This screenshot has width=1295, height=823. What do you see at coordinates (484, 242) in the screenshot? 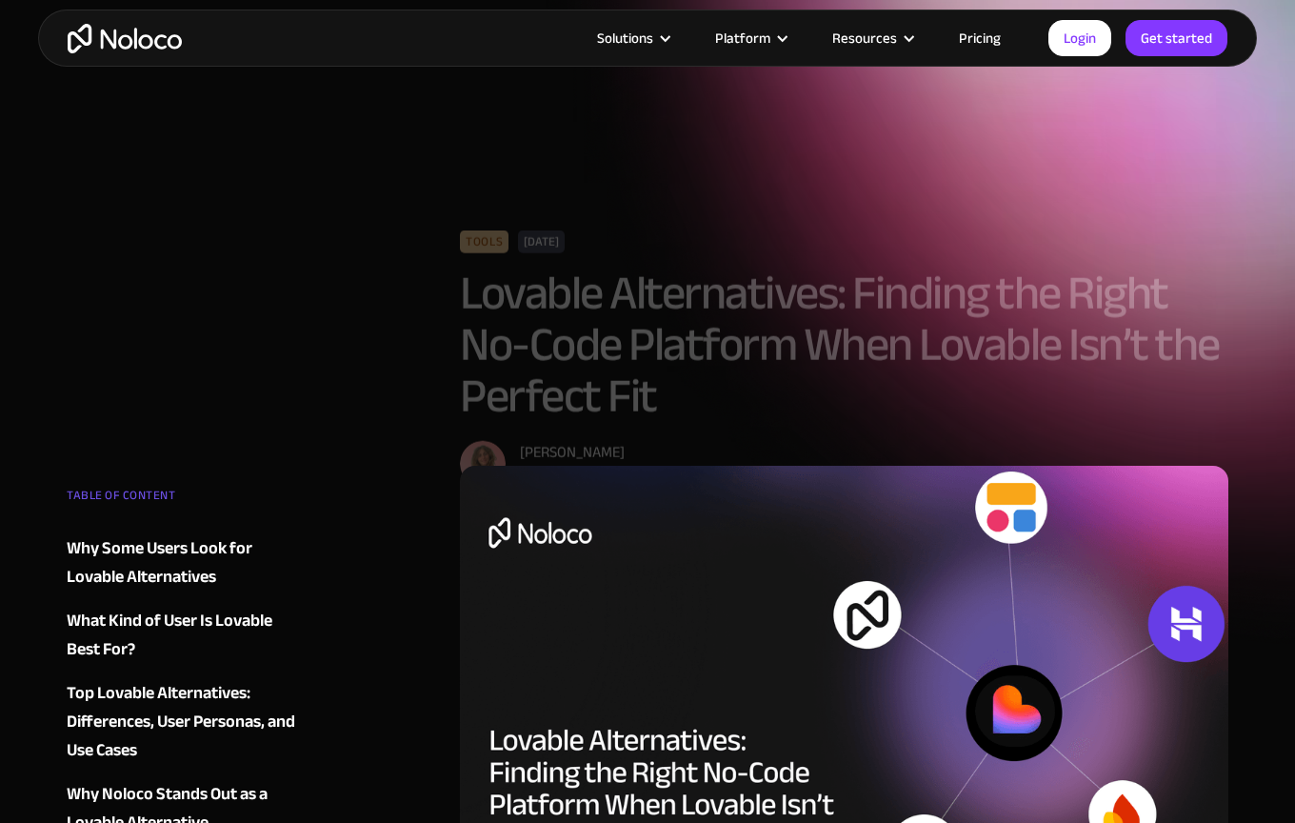
I see `div: Tools` at bounding box center [484, 242].